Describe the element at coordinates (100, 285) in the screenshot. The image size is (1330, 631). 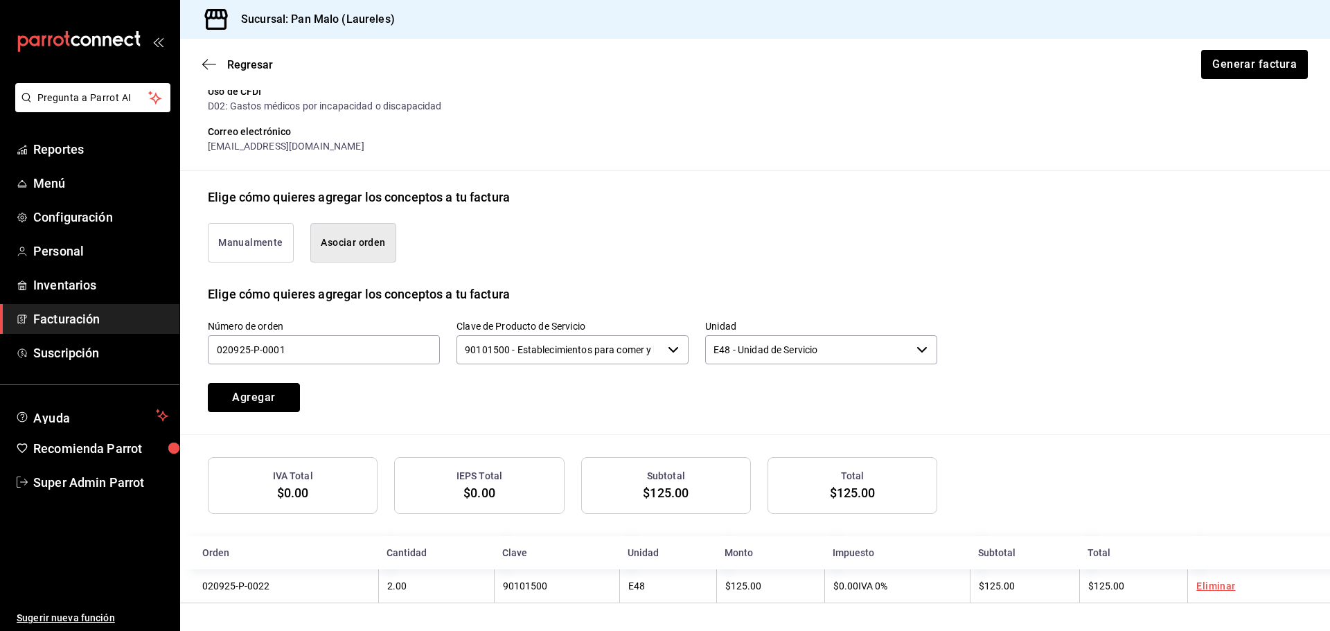
I see `span: Inventarios` at that location.